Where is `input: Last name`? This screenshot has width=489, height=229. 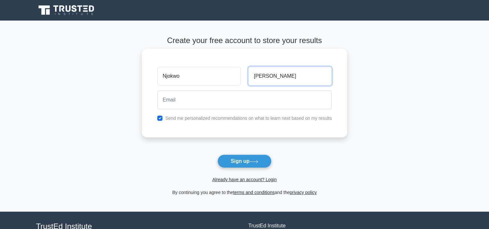 input: Last name is located at coordinates (290, 76).